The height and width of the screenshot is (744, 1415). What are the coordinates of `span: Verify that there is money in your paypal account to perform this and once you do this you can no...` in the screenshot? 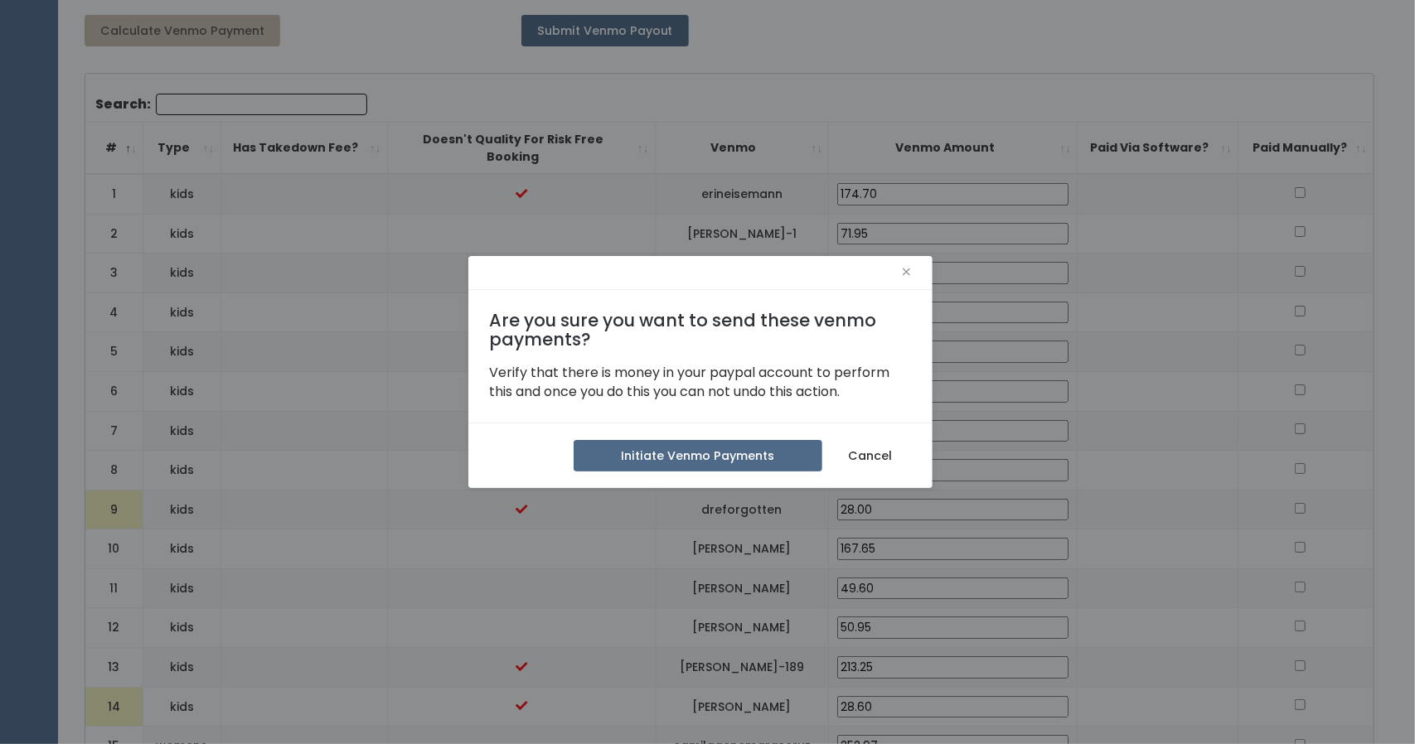 It's located at (689, 382).